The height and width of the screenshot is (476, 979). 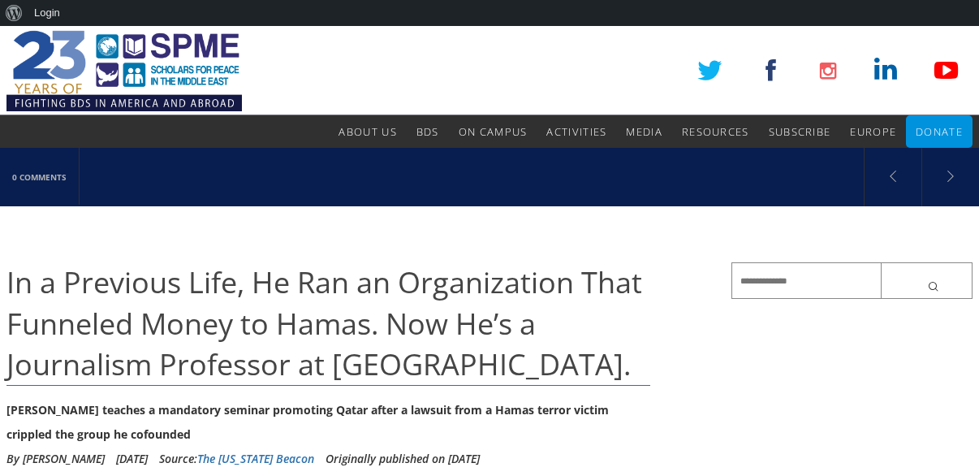 What do you see at coordinates (428, 132) in the screenshot?
I see `span: BDS` at bounding box center [428, 132].